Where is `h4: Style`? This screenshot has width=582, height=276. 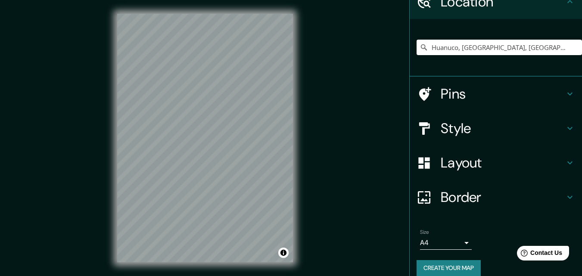 h4: Style is located at coordinates (503, 128).